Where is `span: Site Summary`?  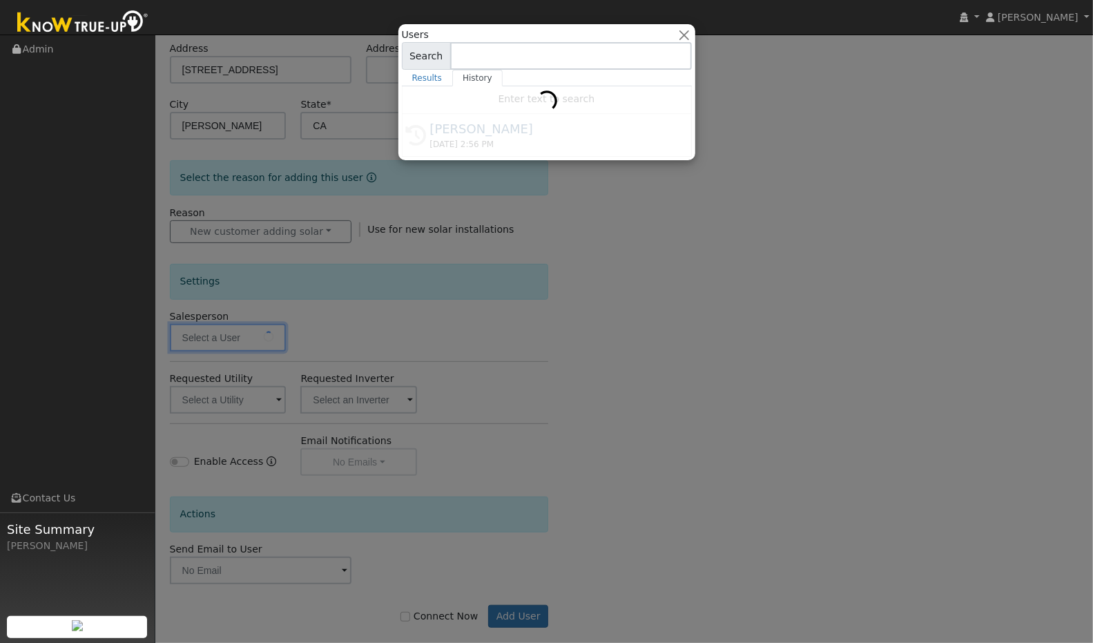 span: Site Summary is located at coordinates (77, 529).